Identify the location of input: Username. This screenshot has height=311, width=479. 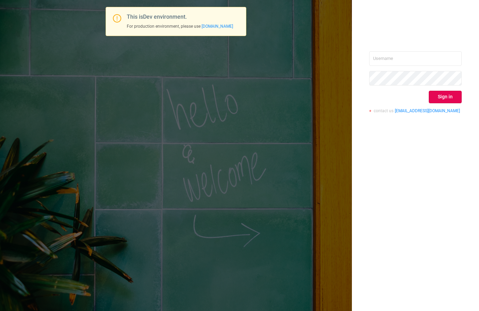
(415, 59).